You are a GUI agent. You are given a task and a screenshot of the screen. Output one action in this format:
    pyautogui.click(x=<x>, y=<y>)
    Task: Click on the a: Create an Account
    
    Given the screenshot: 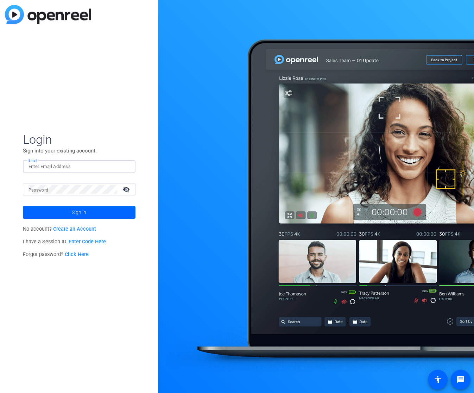 What is the action you would take?
    pyautogui.click(x=75, y=229)
    